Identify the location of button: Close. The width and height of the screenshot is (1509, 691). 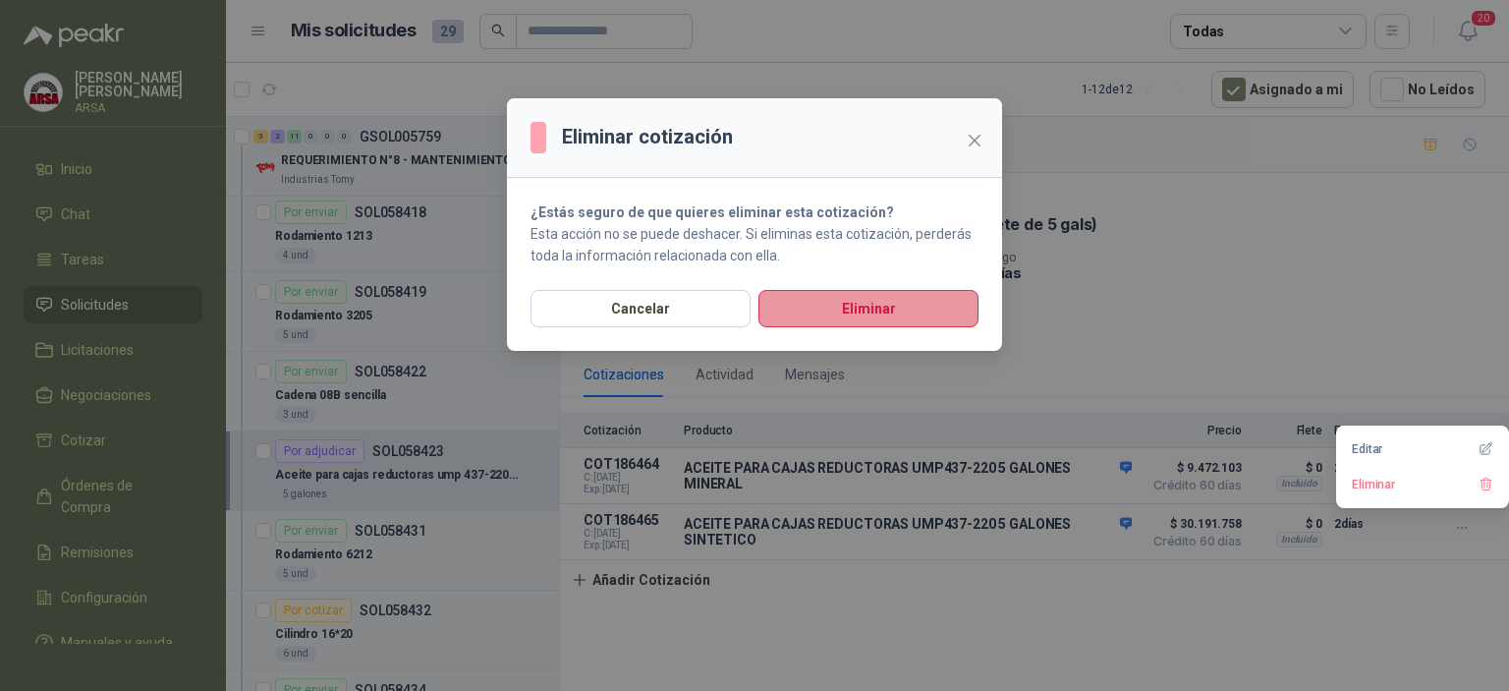
(974, 140).